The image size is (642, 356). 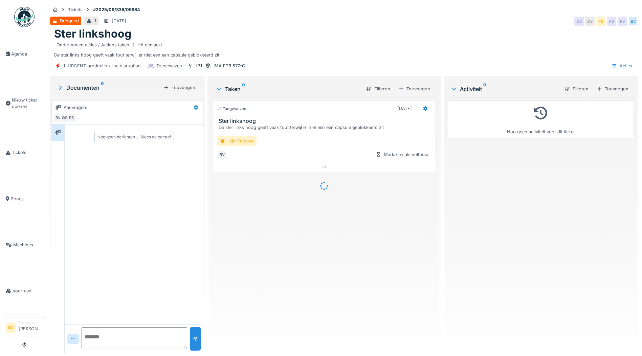 I want to click on div: 1, so click(x=95, y=21).